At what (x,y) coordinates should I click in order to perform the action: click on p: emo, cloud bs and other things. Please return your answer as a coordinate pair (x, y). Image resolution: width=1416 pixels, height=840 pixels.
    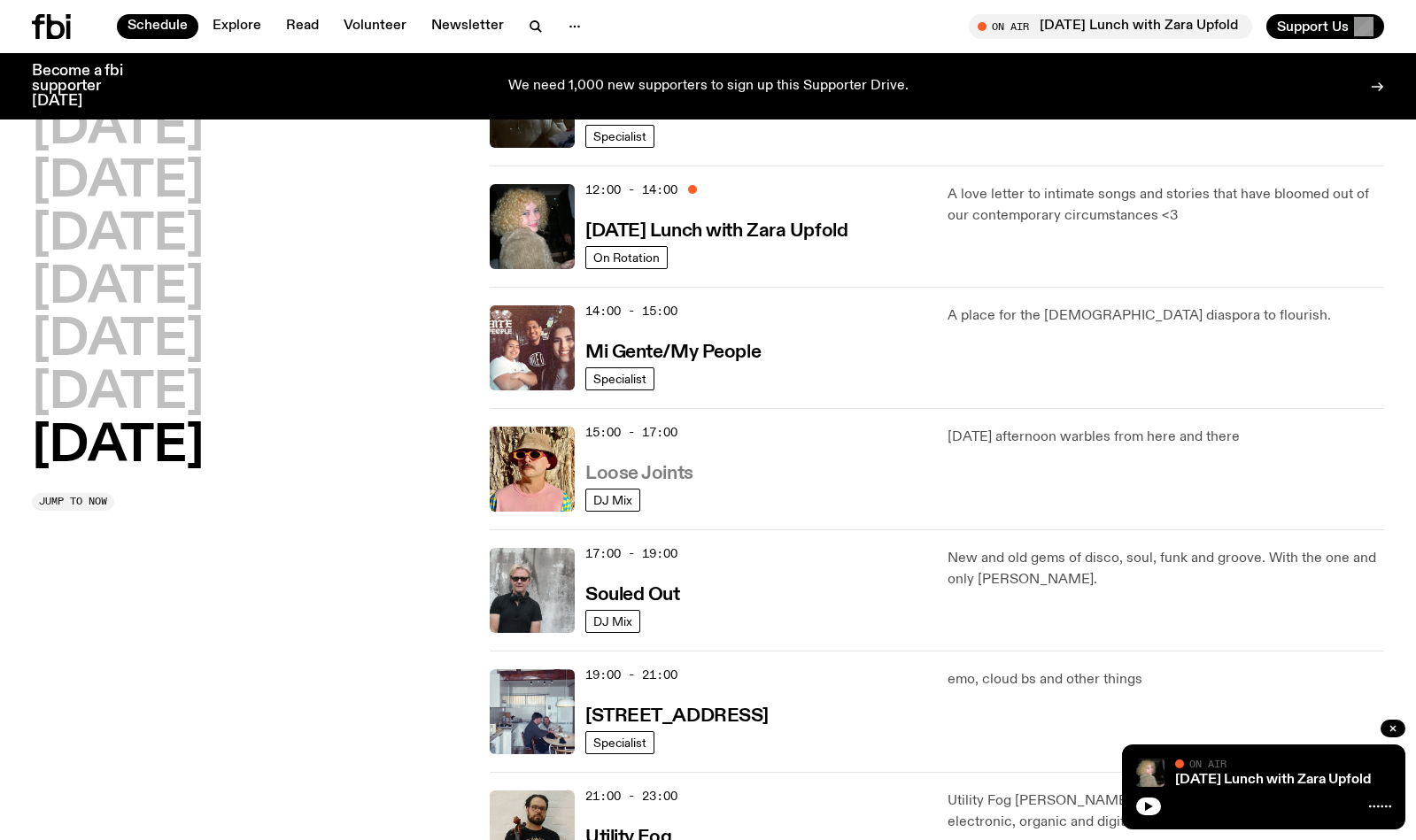
    Looking at the image, I should click on (1165, 680).